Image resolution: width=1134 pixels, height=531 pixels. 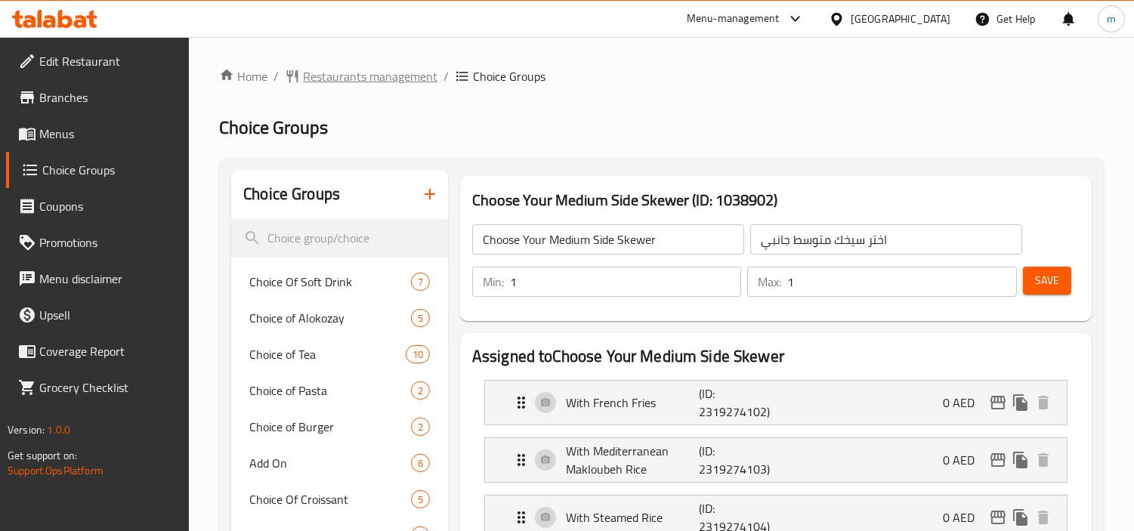 I want to click on span: 6, so click(x=420, y=463).